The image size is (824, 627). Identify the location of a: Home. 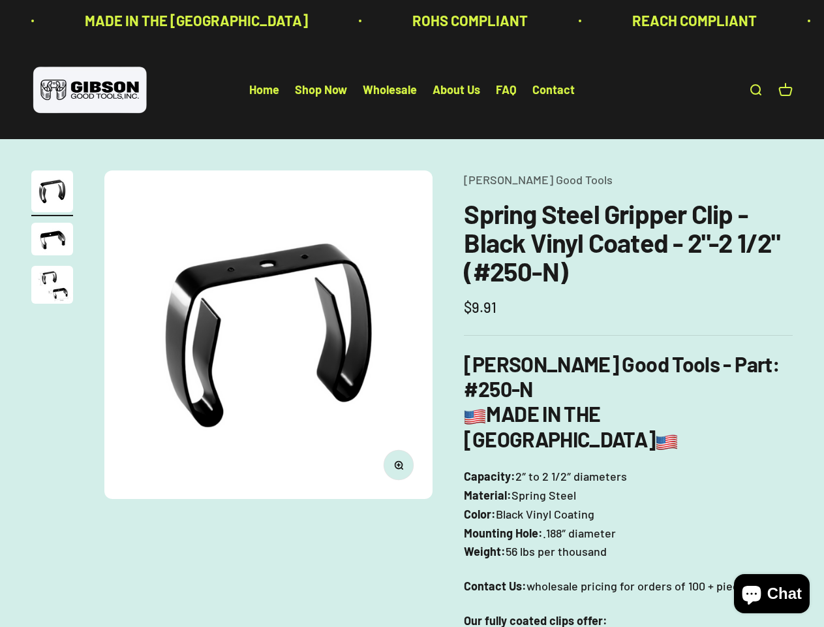
(264, 90).